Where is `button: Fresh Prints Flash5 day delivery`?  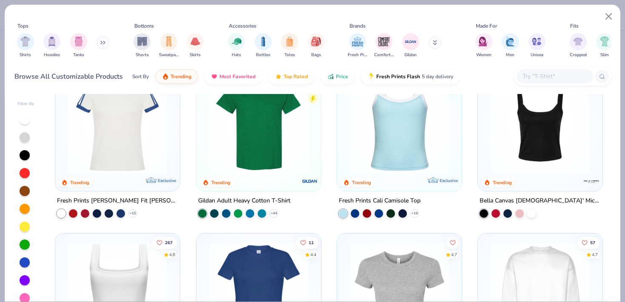
button: Fresh Prints Flash5 day delivery is located at coordinates (410, 77).